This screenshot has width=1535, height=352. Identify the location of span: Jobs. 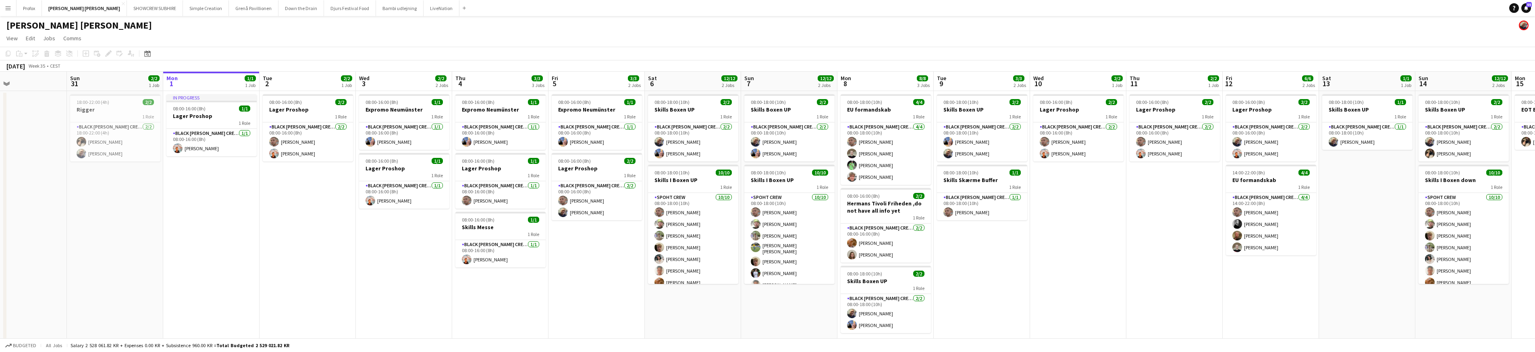
(49, 38).